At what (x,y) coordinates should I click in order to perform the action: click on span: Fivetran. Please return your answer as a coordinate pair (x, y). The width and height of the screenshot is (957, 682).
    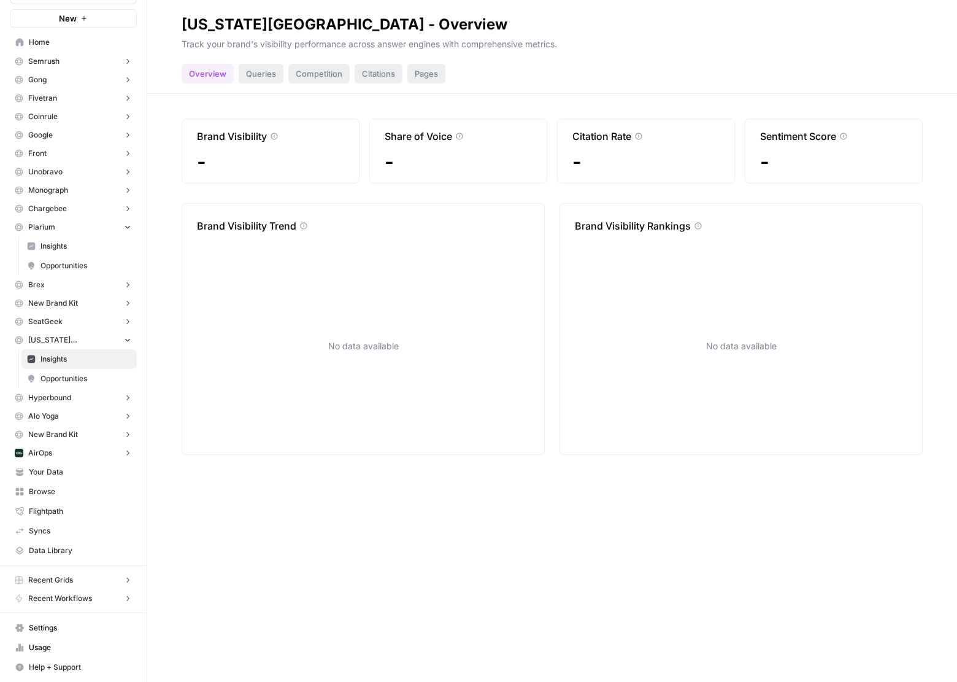
    Looking at the image, I should click on (42, 98).